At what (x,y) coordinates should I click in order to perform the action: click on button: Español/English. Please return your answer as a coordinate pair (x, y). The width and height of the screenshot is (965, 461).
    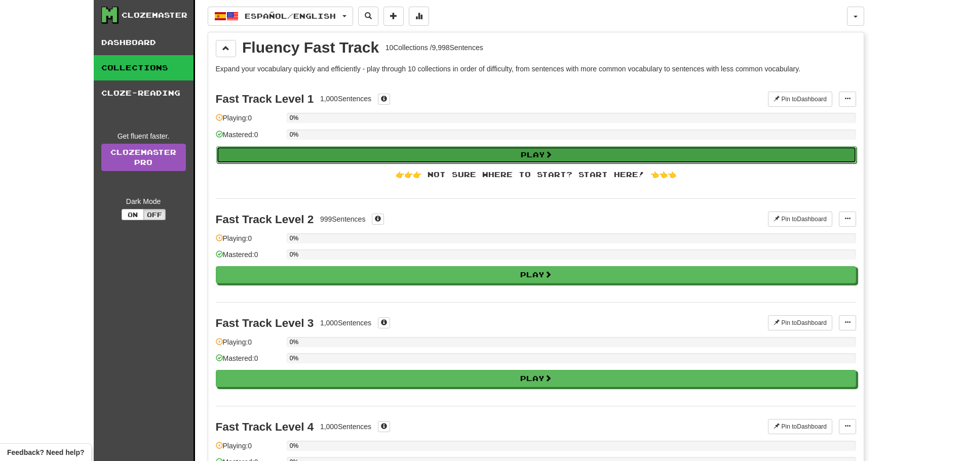
    Looking at the image, I should click on (280, 16).